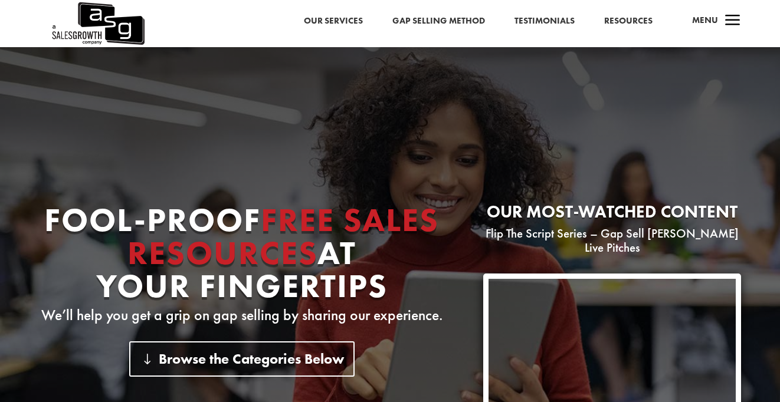 This screenshot has width=780, height=402. What do you see at coordinates (612, 215) in the screenshot?
I see `h2: Our most-watched content` at bounding box center [612, 215].